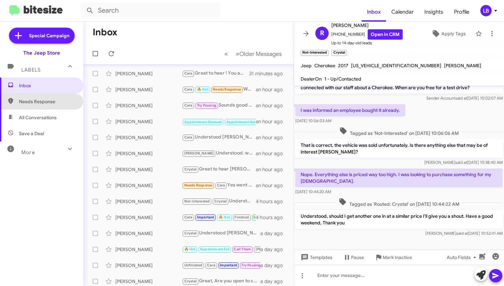  What do you see at coordinates (373, 12) in the screenshot?
I see `span: Inbox` at bounding box center [373, 12].